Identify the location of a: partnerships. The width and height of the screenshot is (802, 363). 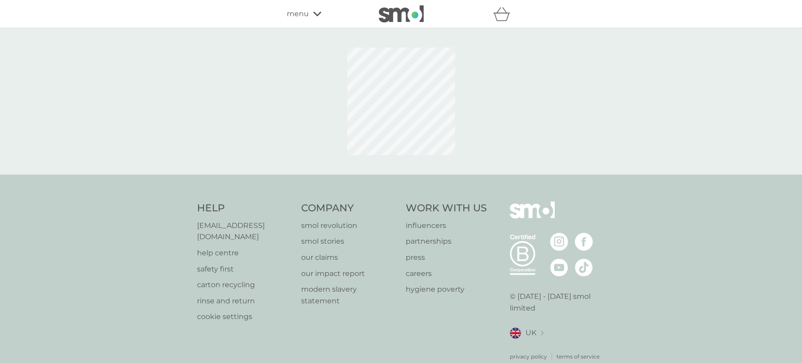
(446, 242).